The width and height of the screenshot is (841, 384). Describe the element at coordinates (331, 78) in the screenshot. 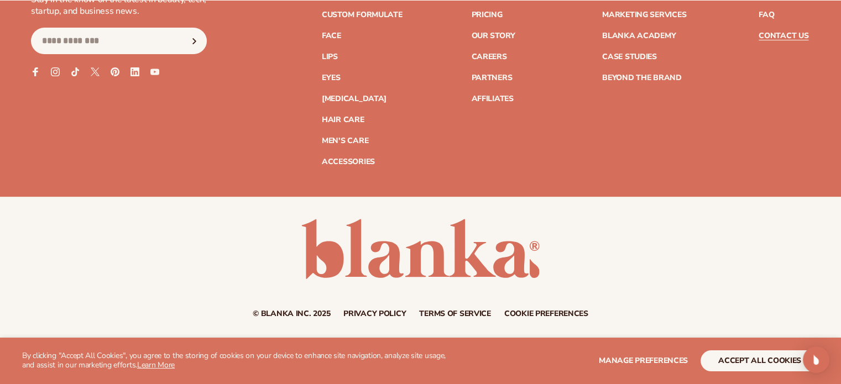

I see `a: Eyes` at that location.